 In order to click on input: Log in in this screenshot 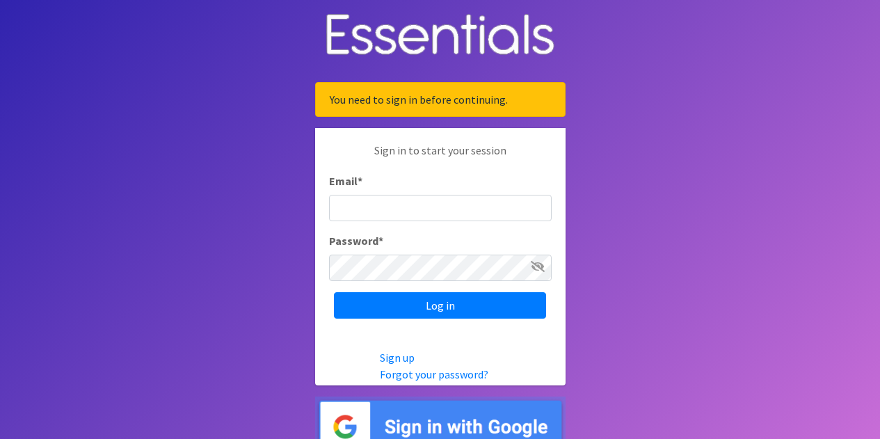, I will do `click(440, 305)`.